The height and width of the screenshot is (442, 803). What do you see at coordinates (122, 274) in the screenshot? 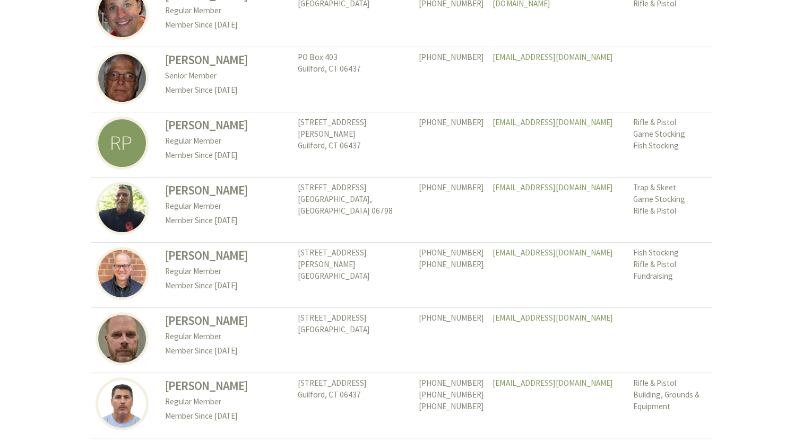
I see `img: Christopher Pates` at bounding box center [122, 274].